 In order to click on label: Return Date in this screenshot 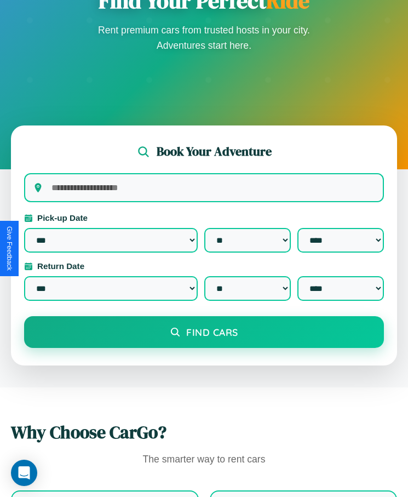, I will do `click(204, 266)`.